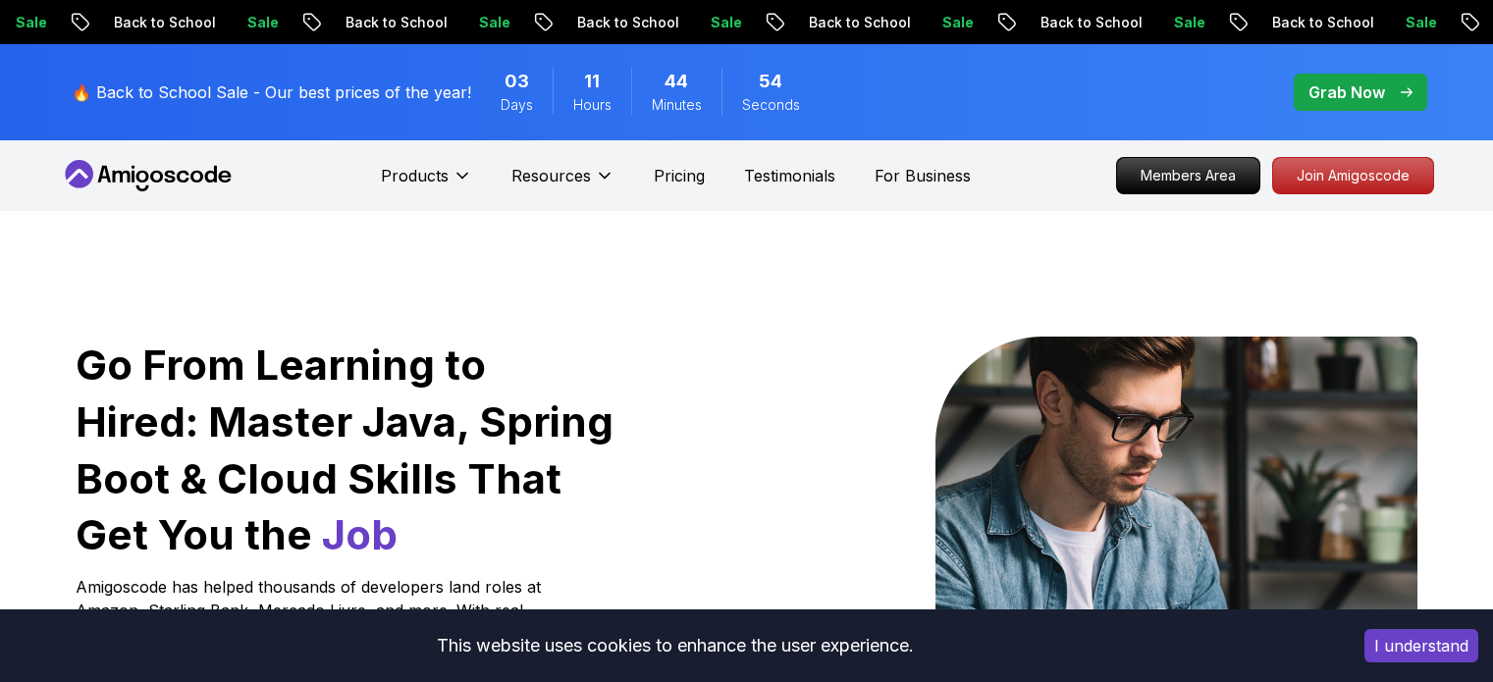 This screenshot has height=682, width=1493. What do you see at coordinates (1353, 176) in the screenshot?
I see `a: Join Amigoscode` at bounding box center [1353, 176].